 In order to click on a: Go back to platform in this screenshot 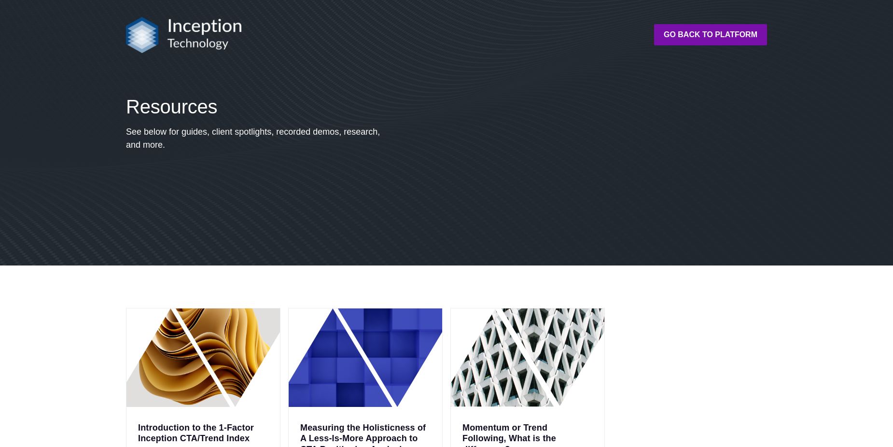, I will do `click(711, 35)`.